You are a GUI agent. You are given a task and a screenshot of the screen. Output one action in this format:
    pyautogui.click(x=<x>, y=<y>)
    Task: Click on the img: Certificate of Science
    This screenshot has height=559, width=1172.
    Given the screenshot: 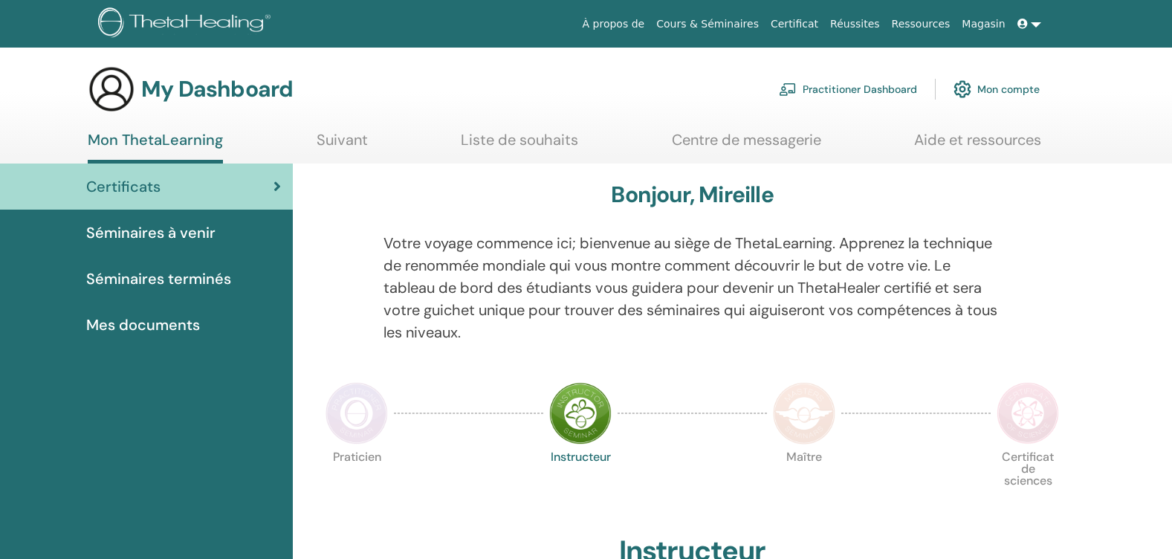 What is the action you would take?
    pyautogui.click(x=1028, y=413)
    